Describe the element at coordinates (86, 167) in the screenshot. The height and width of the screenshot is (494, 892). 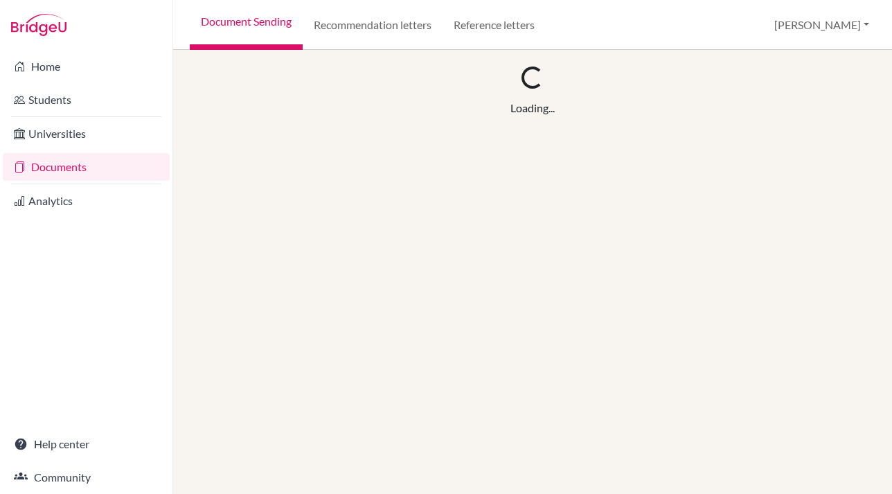
I see `a: Documents` at that location.